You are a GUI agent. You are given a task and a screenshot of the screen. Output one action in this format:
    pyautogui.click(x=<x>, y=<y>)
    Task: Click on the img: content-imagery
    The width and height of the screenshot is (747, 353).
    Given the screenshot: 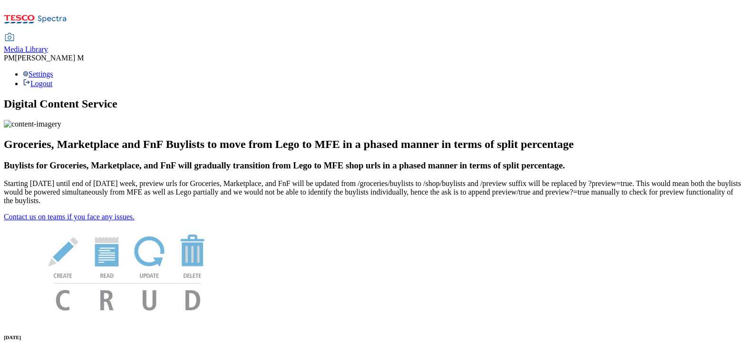 What is the action you would take?
    pyautogui.click(x=32, y=124)
    